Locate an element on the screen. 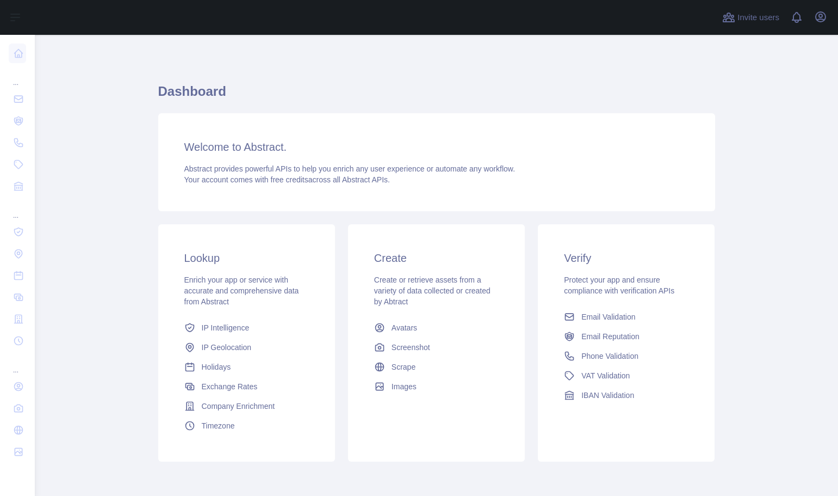 The height and width of the screenshot is (496, 838). a: IP Geolocation is located at coordinates (246, 347).